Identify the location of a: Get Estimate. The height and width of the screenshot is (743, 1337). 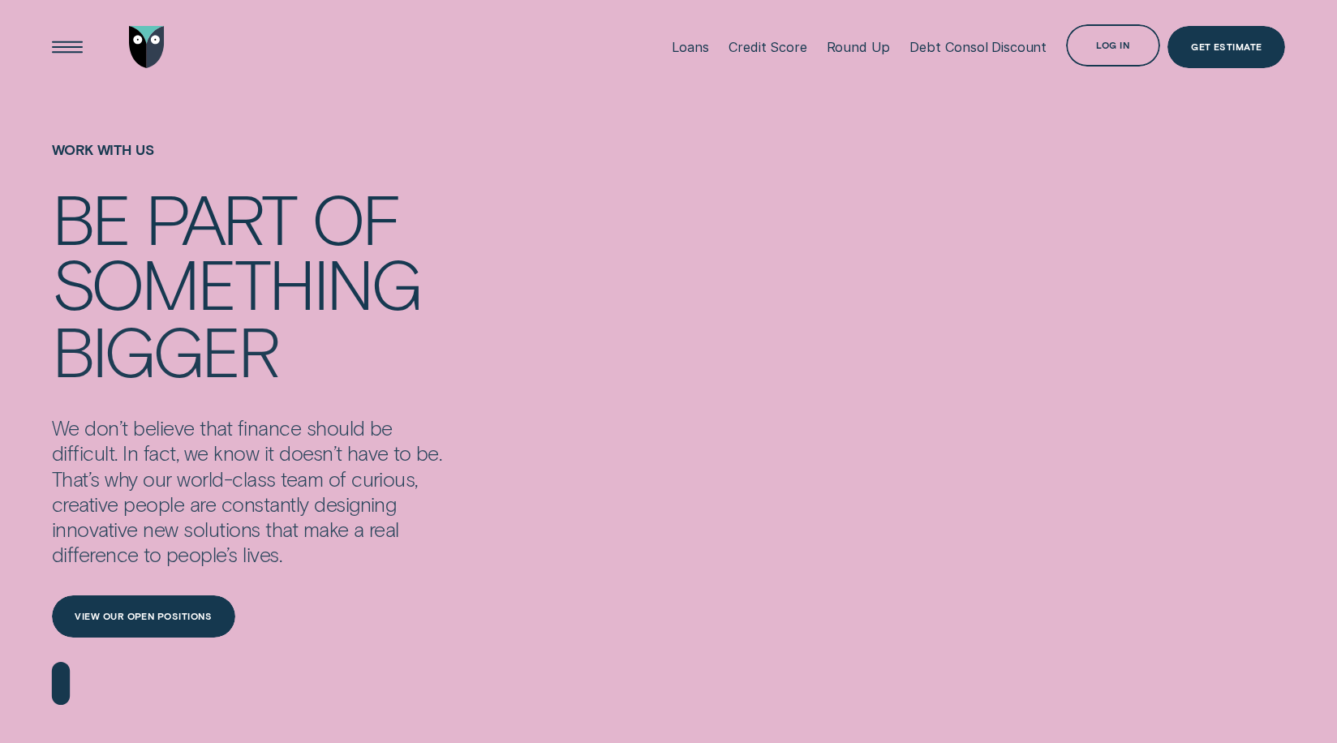
(1225, 47).